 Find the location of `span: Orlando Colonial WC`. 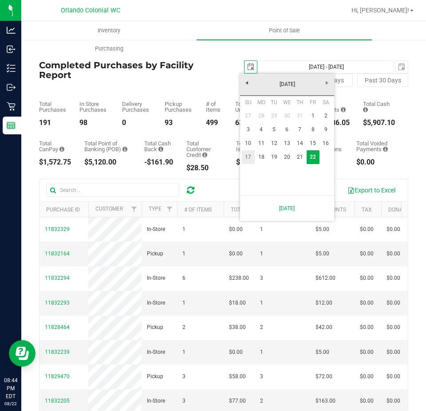

span: Orlando Colonial WC is located at coordinates (90, 10).